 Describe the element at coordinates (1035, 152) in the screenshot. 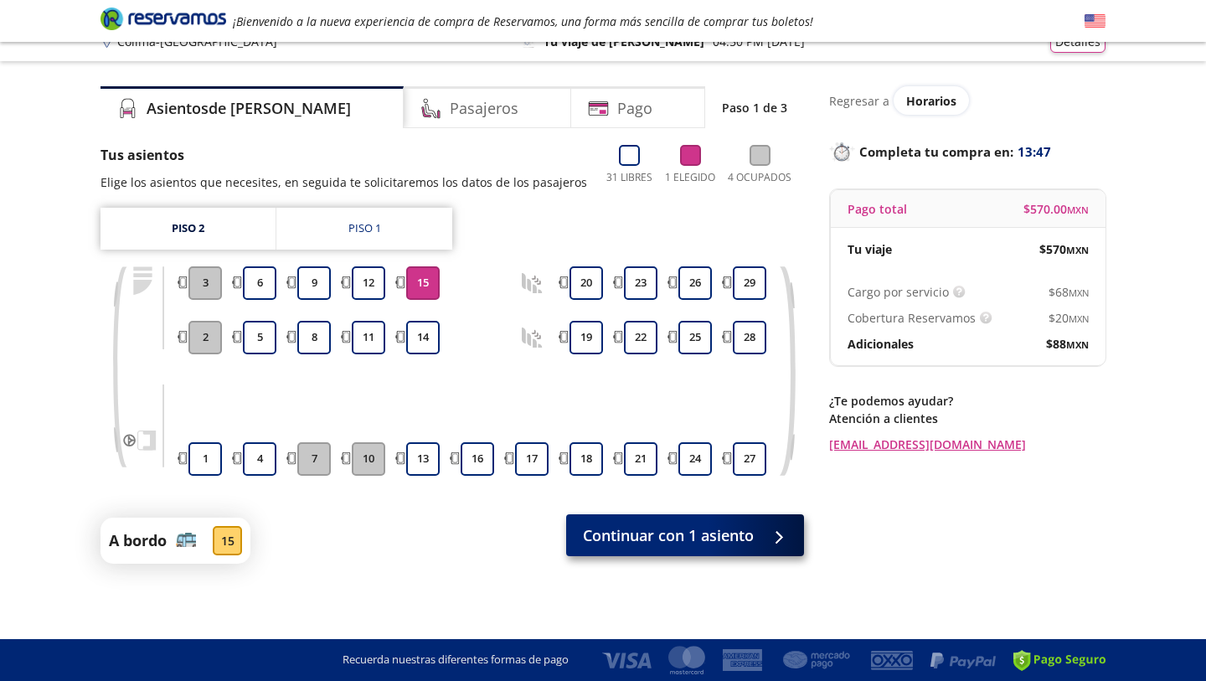

I see `span: 13:47` at that location.